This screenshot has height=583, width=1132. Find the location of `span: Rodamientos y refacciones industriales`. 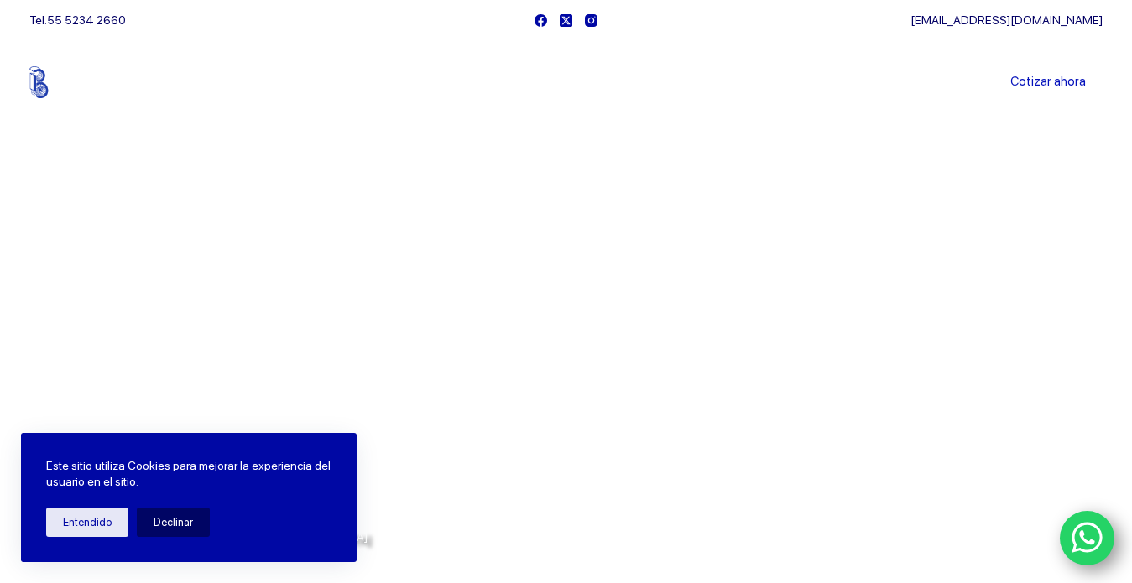

span: Rodamientos y refacciones industriales is located at coordinates (222, 430).